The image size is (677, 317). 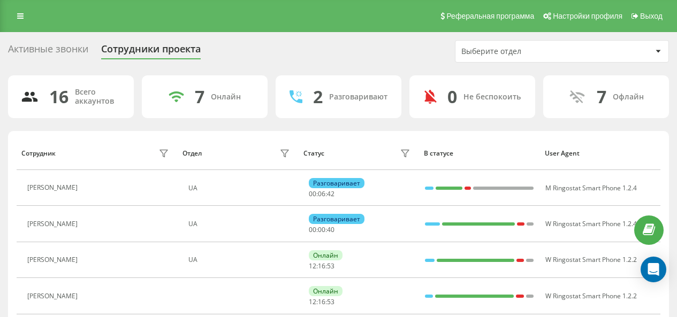 What do you see at coordinates (331, 194) in the screenshot?
I see `span: 42` at bounding box center [331, 194].